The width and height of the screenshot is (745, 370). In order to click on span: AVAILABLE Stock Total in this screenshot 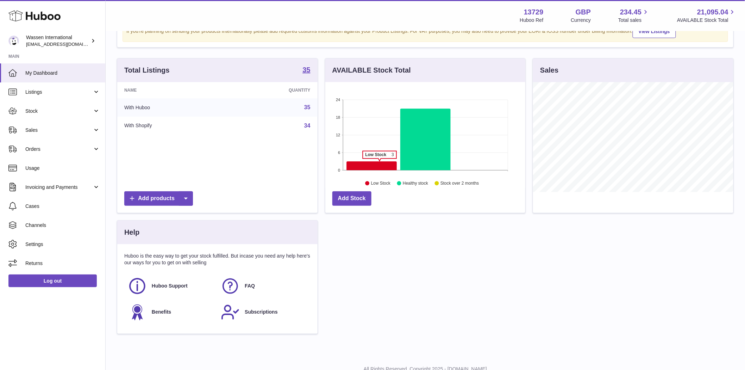, I will do `click(707, 20)`.